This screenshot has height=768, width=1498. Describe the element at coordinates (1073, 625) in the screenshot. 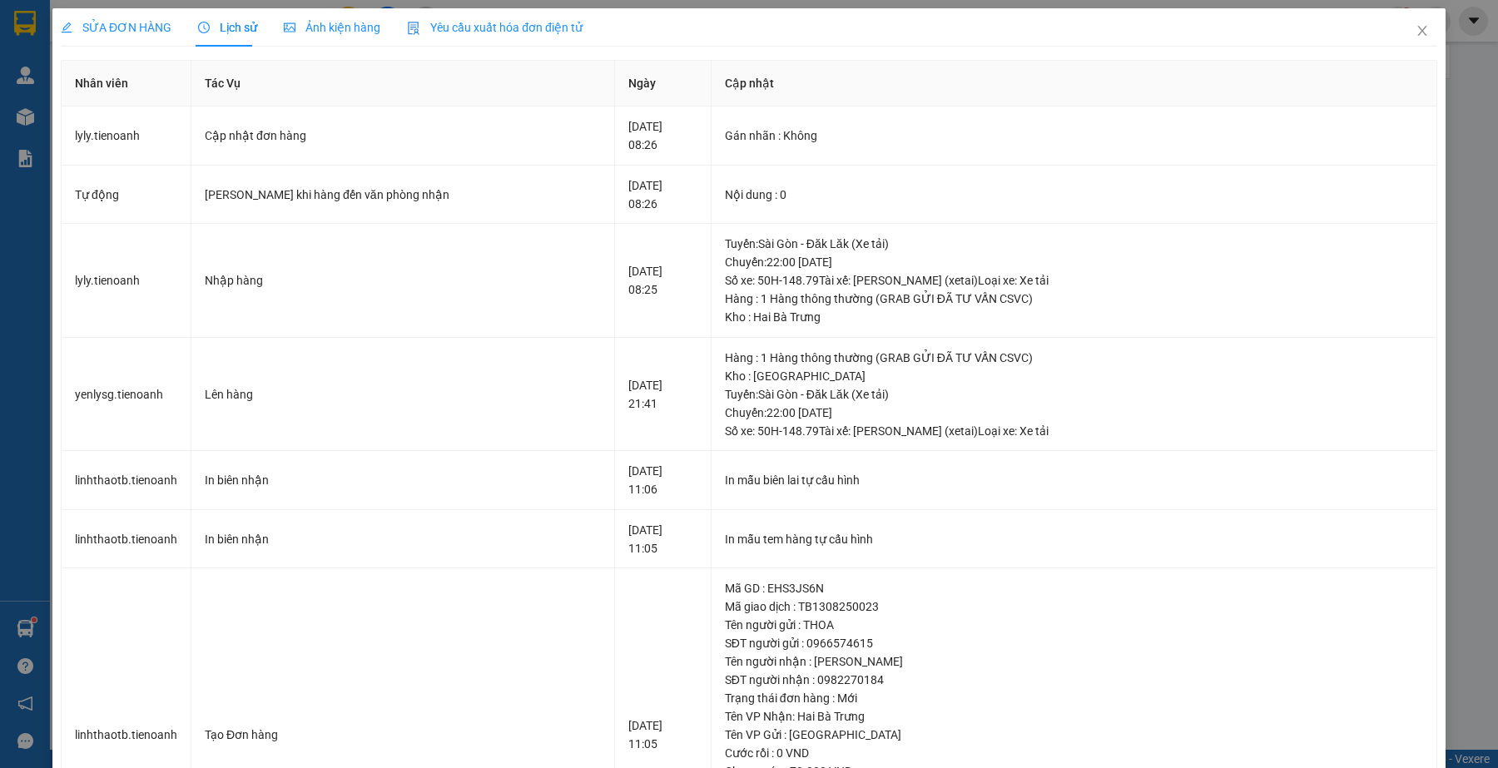

I see `div: Tên người gửi : THOA` at that location.